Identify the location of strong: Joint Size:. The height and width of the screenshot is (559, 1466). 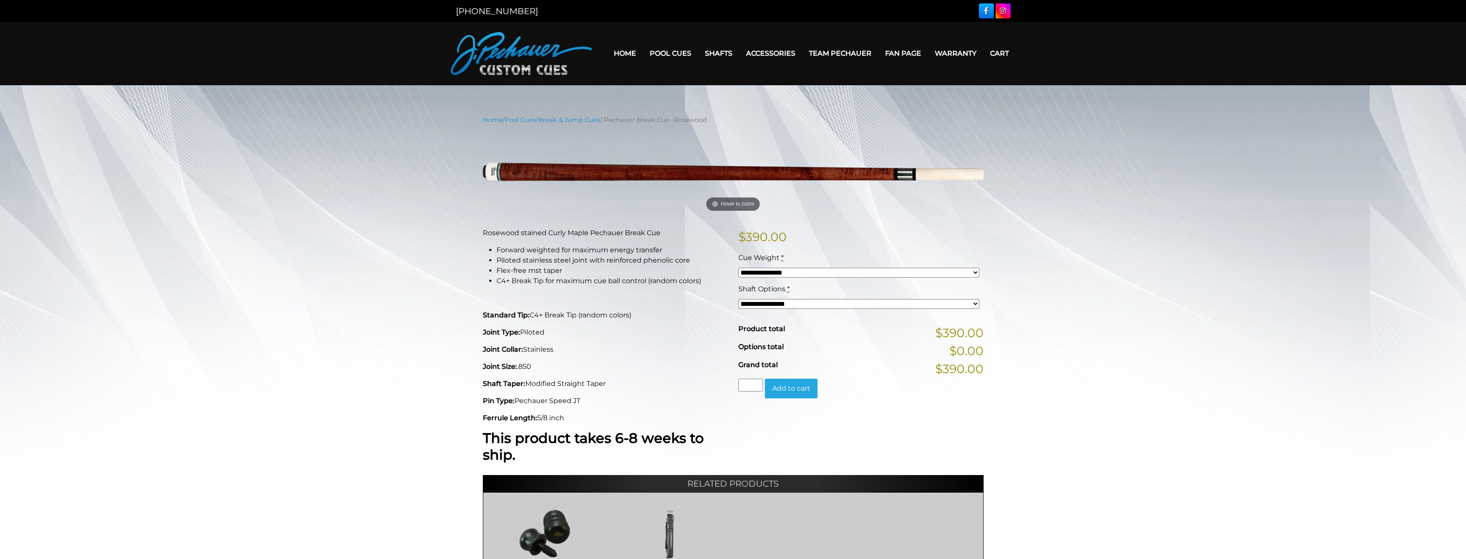
(500, 366).